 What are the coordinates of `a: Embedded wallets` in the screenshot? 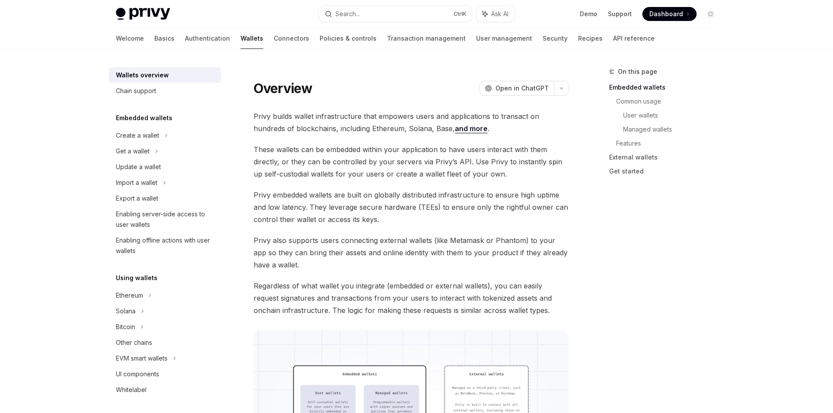 It's located at (667, 87).